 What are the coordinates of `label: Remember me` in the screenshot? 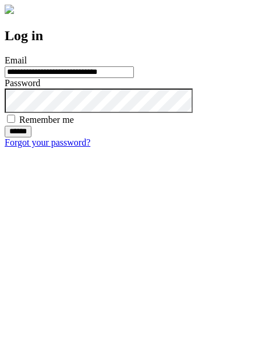 It's located at (47, 119).